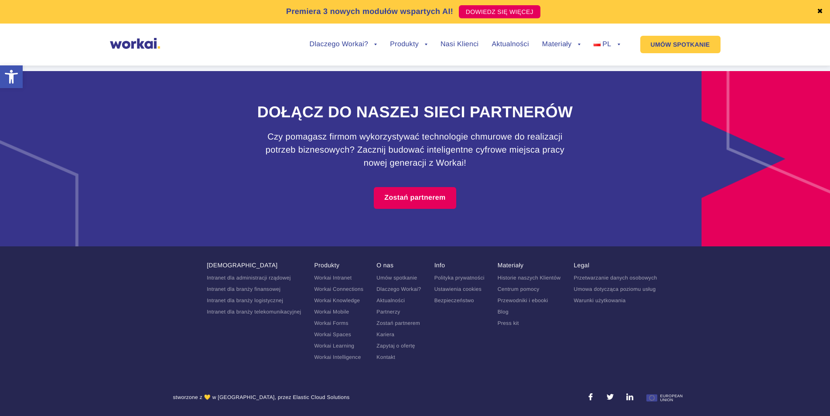  What do you see at coordinates (458, 289) in the screenshot?
I see `a: Ustawienia cookies` at bounding box center [458, 289].